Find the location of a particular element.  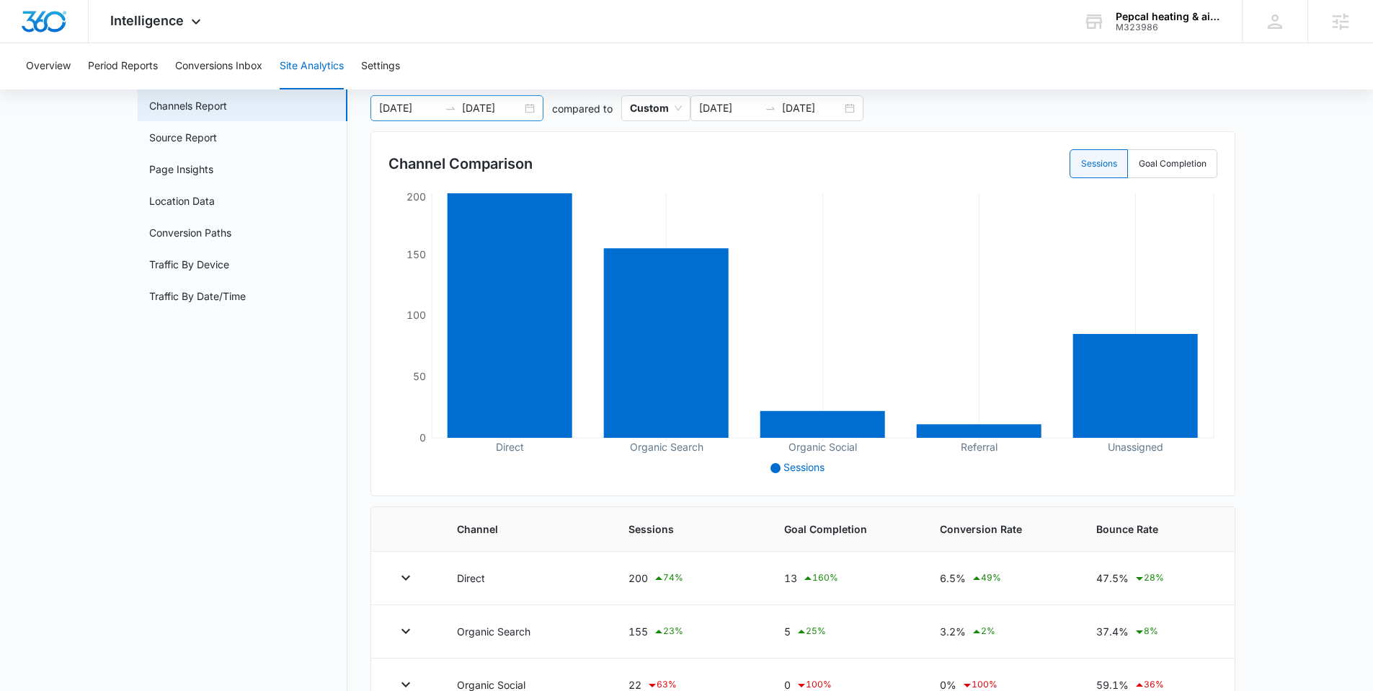

button: Conversions Inbox is located at coordinates (218, 66).